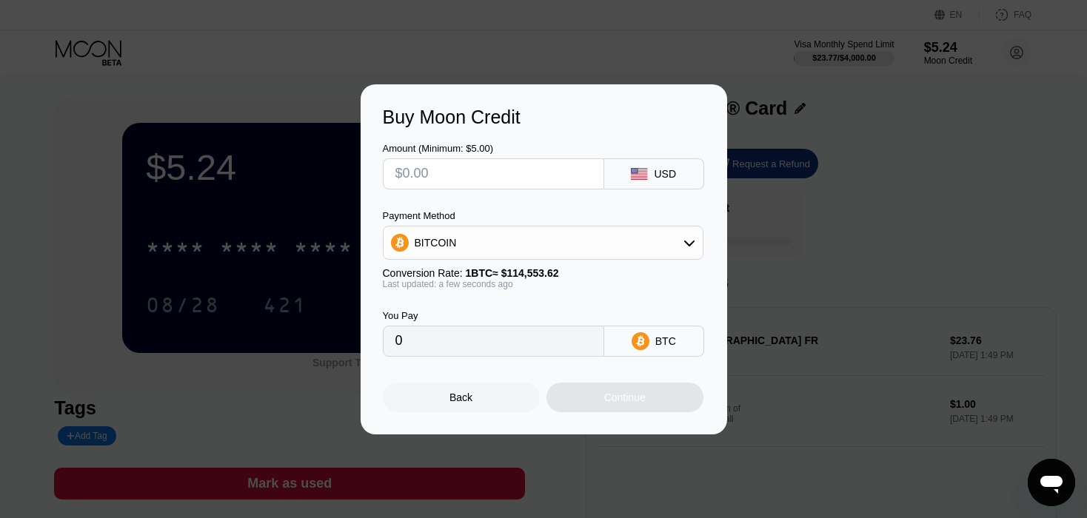 This screenshot has height=518, width=1087. Describe the element at coordinates (461, 398) in the screenshot. I see `div: Back` at that location.